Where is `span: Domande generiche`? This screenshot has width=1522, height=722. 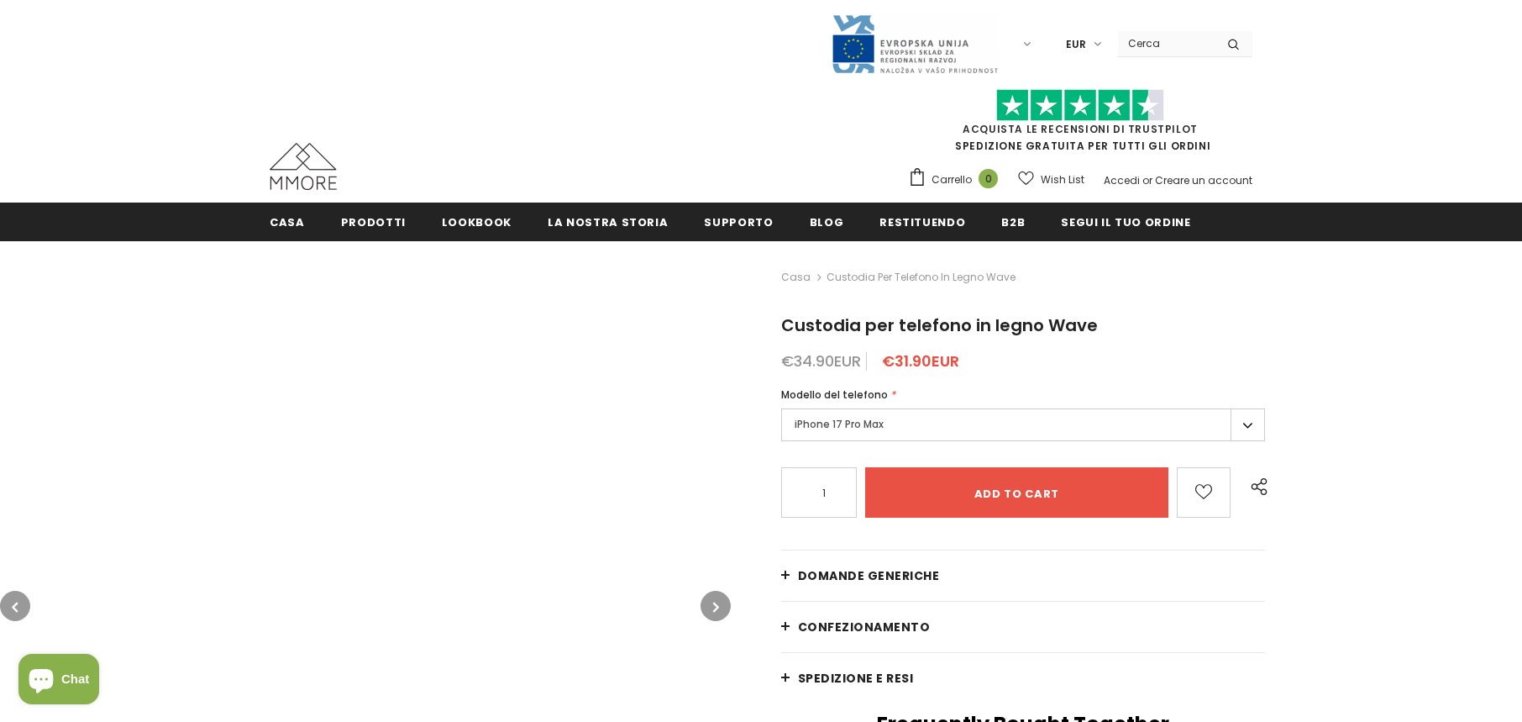 span: Domande generiche is located at coordinates (869, 575).